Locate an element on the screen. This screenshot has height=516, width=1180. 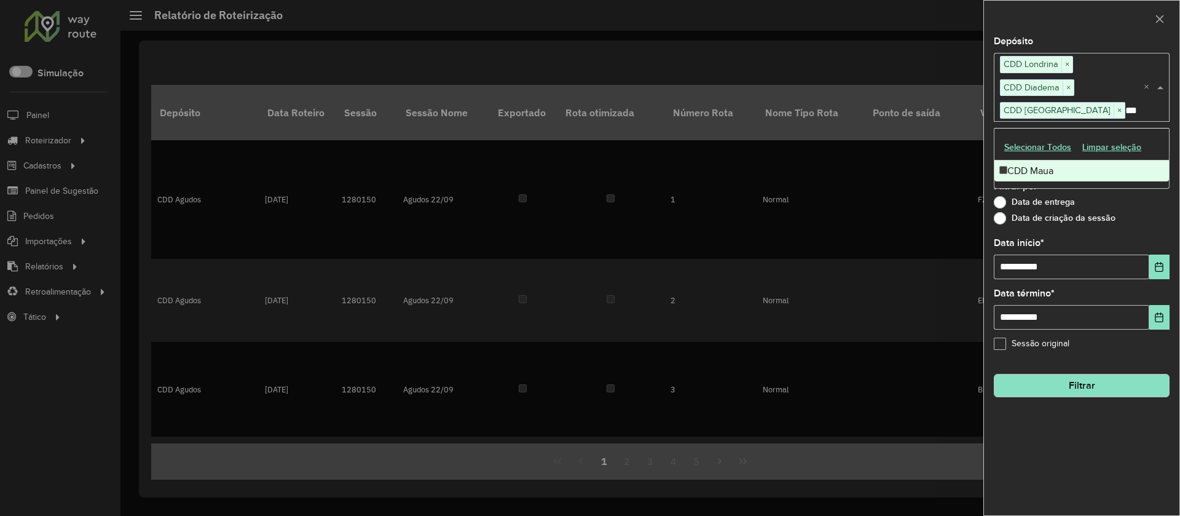
label: Sessão original is located at coordinates (1032, 343).